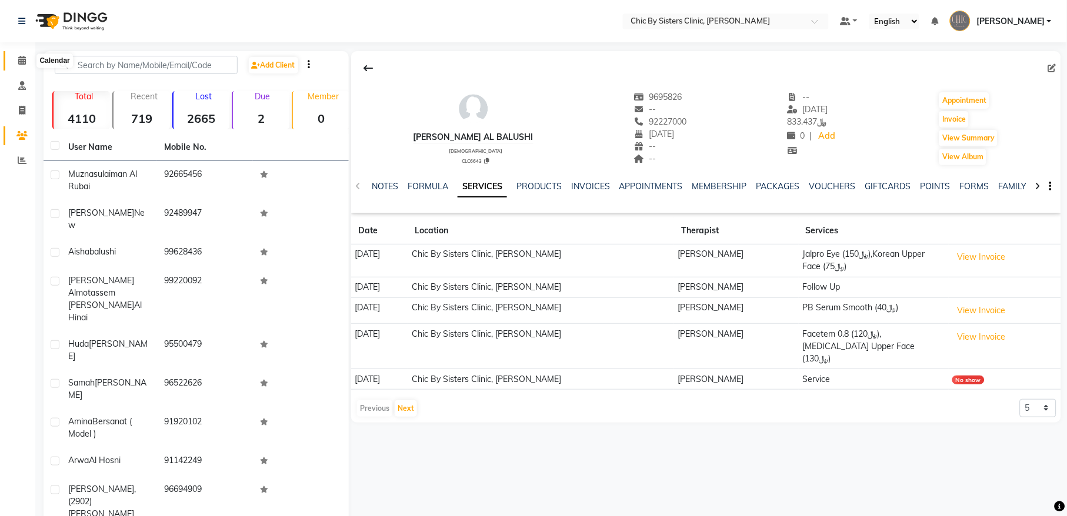 The image size is (1067, 516). What do you see at coordinates (873, 287) in the screenshot?
I see `td: Follow Up` at bounding box center [873, 287].